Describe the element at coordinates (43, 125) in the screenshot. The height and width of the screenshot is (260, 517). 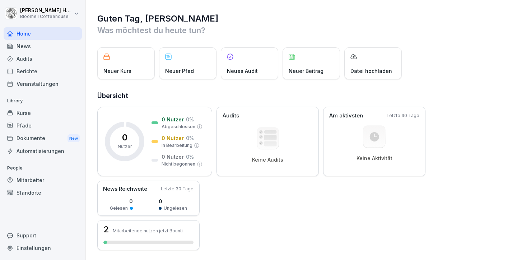
I see `div: Pfade` at that location.